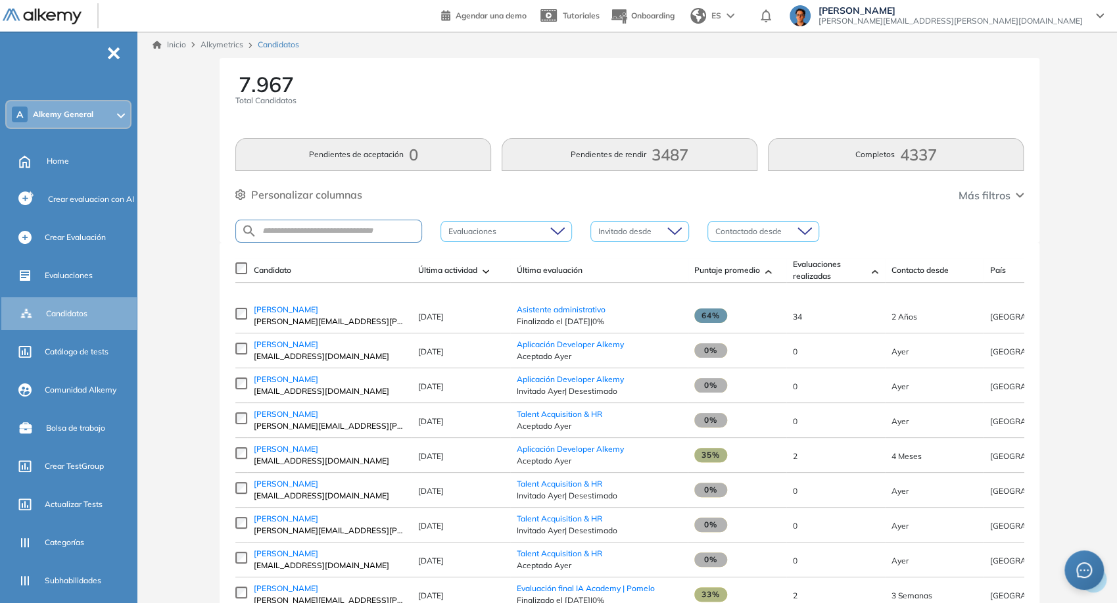 This screenshot has height=603, width=1117. I want to click on span: Total Candidatos, so click(266, 101).